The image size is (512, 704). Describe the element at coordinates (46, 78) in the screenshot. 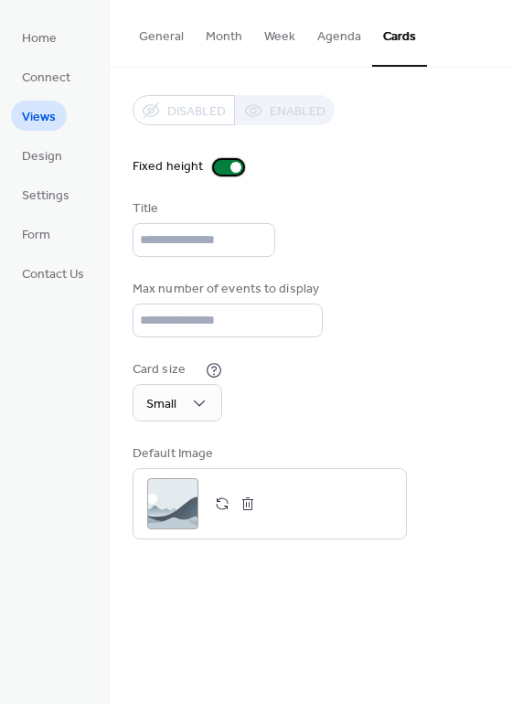

I see `span: Connect` at that location.